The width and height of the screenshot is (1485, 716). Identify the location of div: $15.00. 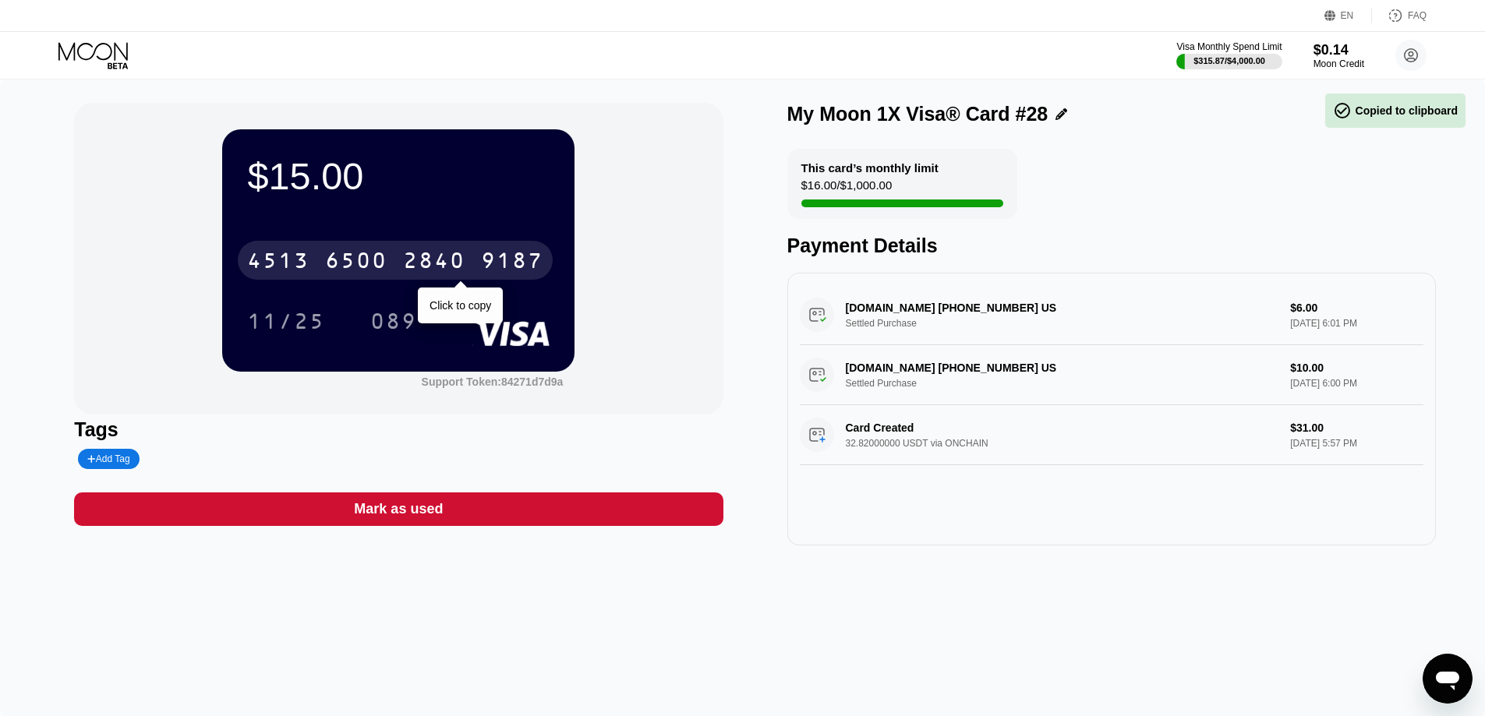
(398, 176).